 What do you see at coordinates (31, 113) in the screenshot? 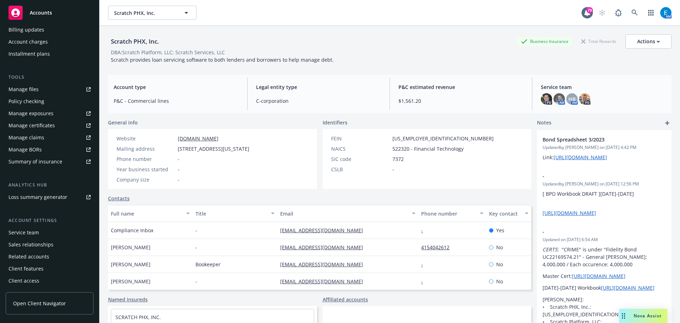
I see `div: Manage exposures` at bounding box center [31, 113].